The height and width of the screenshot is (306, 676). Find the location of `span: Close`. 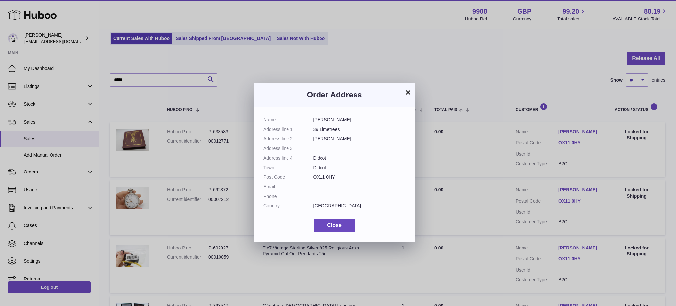

span: Close is located at coordinates (335, 225).